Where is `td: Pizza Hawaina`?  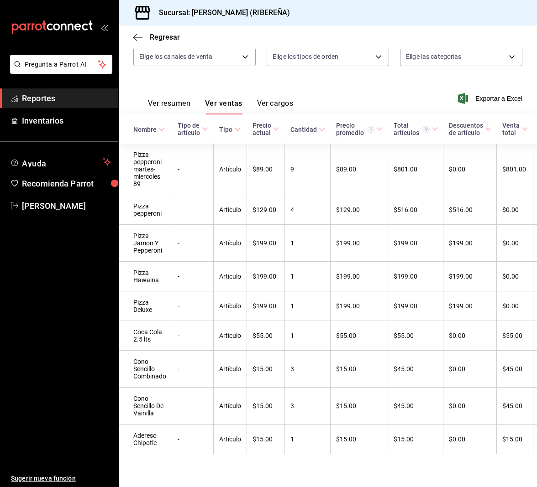 td: Pizza Hawaina is located at coordinates (145, 276).